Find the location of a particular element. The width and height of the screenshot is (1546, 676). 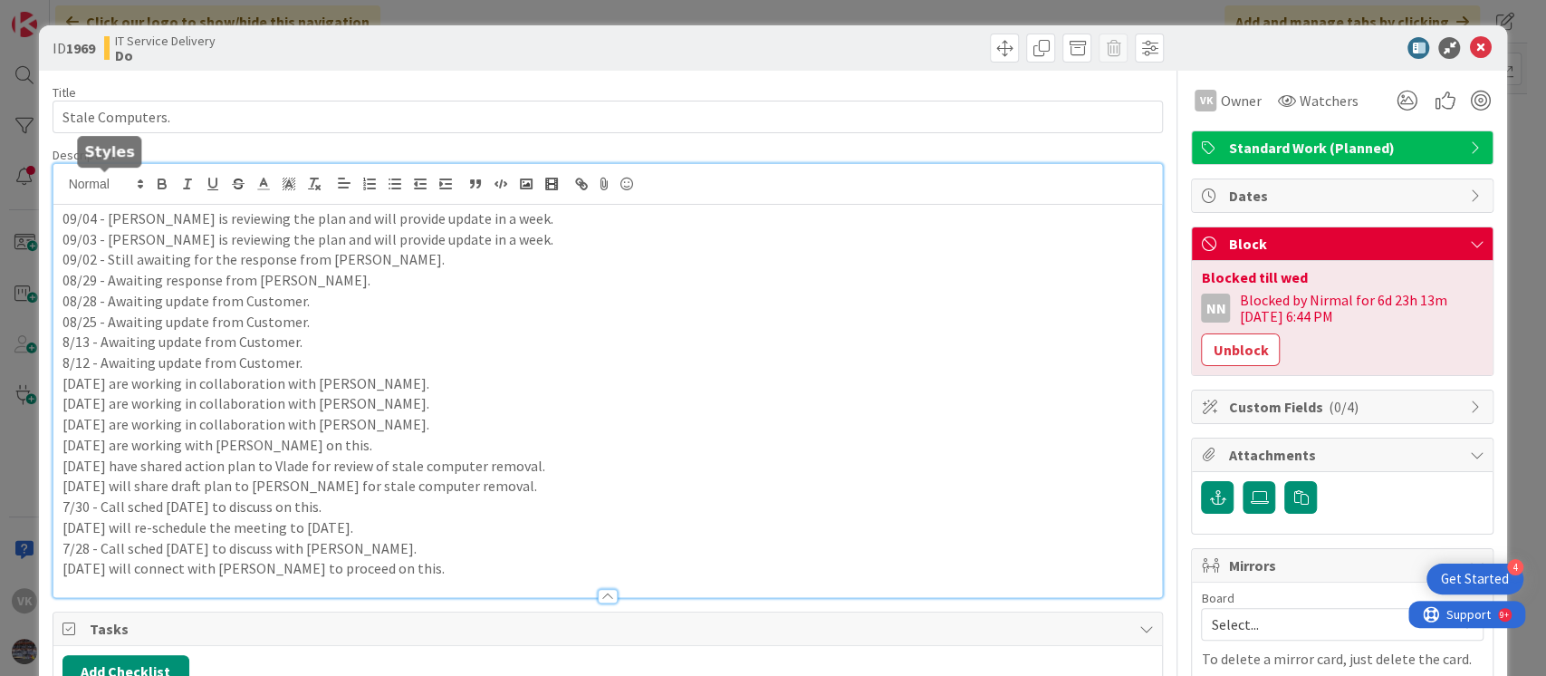

span: Standard Work (Planned) is located at coordinates (1344, 148).